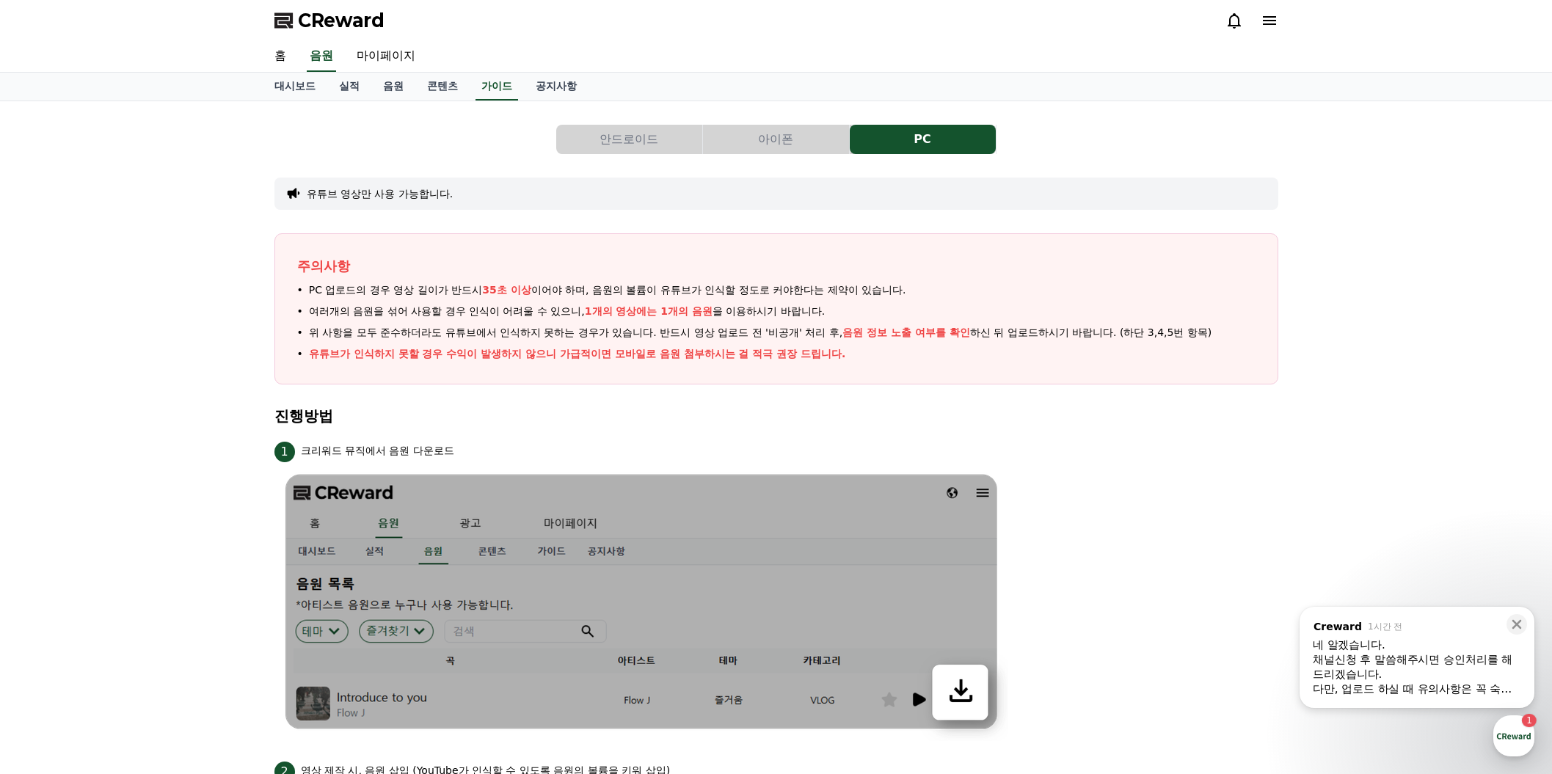 The image size is (1552, 774). Describe the element at coordinates (295, 87) in the screenshot. I see `a: 대시보드` at that location.